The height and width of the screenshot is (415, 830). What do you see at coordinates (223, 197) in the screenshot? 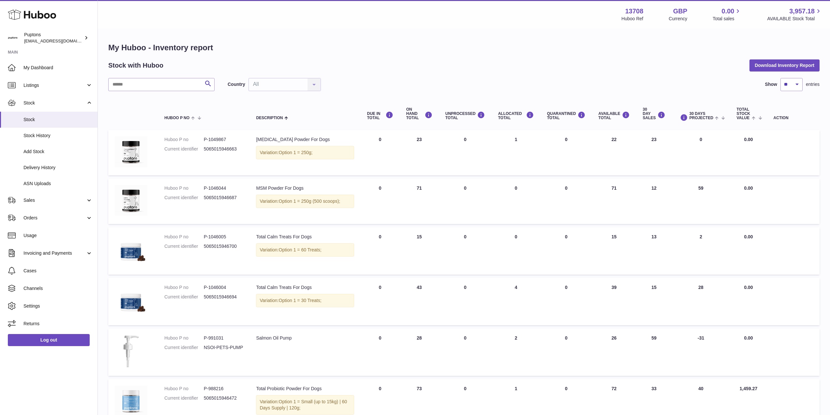
I see `dd: 5065015946687` at bounding box center [223, 197].